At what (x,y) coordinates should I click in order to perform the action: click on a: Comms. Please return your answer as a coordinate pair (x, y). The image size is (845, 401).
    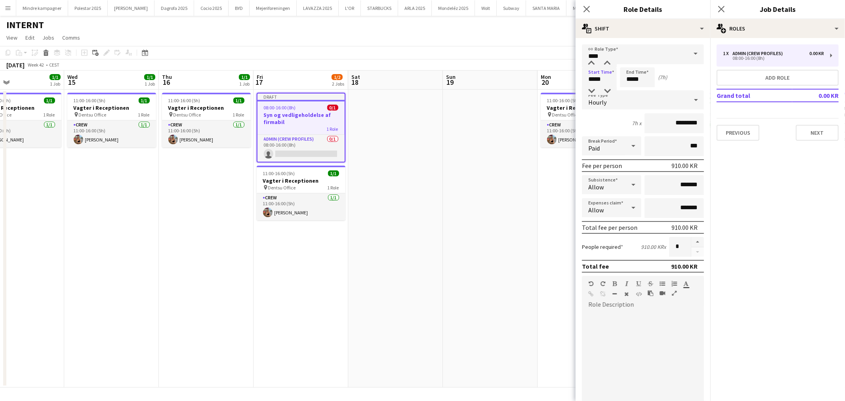
    Looking at the image, I should click on (71, 38).